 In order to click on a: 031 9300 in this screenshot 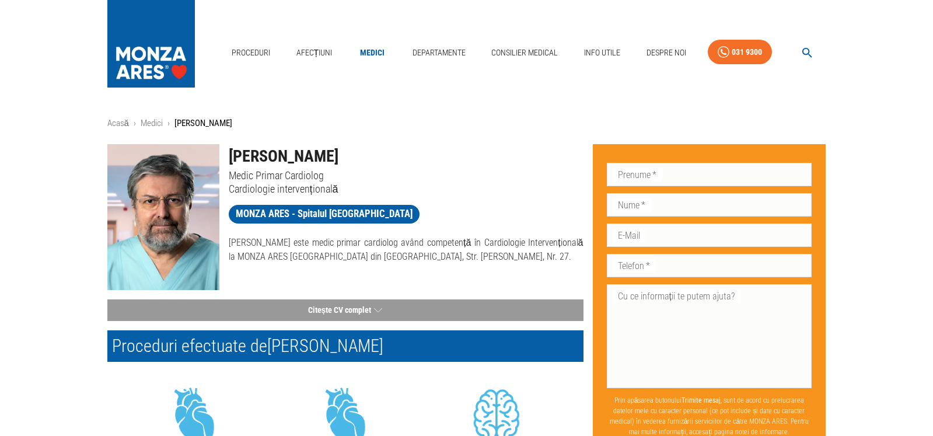, I will do `click(740, 52)`.